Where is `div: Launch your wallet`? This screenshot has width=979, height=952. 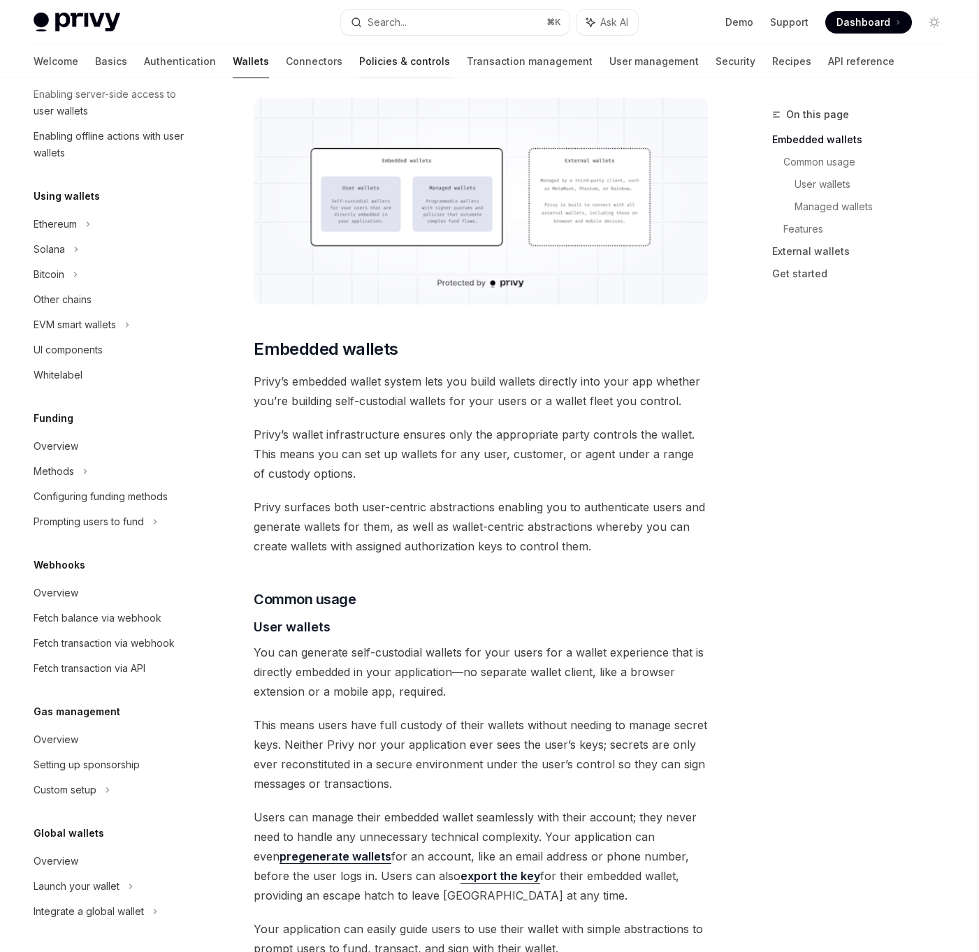 div: Launch your wallet is located at coordinates (76, 887).